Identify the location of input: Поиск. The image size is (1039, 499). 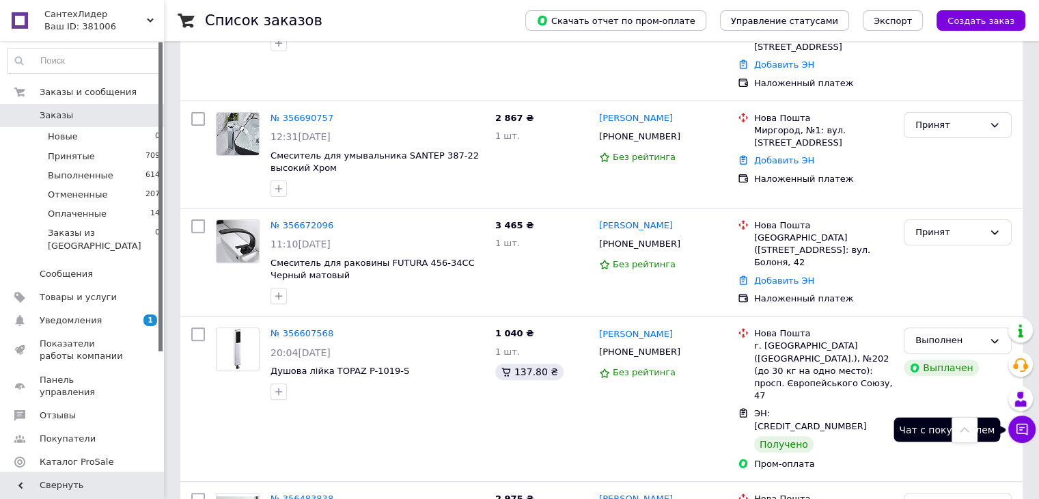
(84, 61).